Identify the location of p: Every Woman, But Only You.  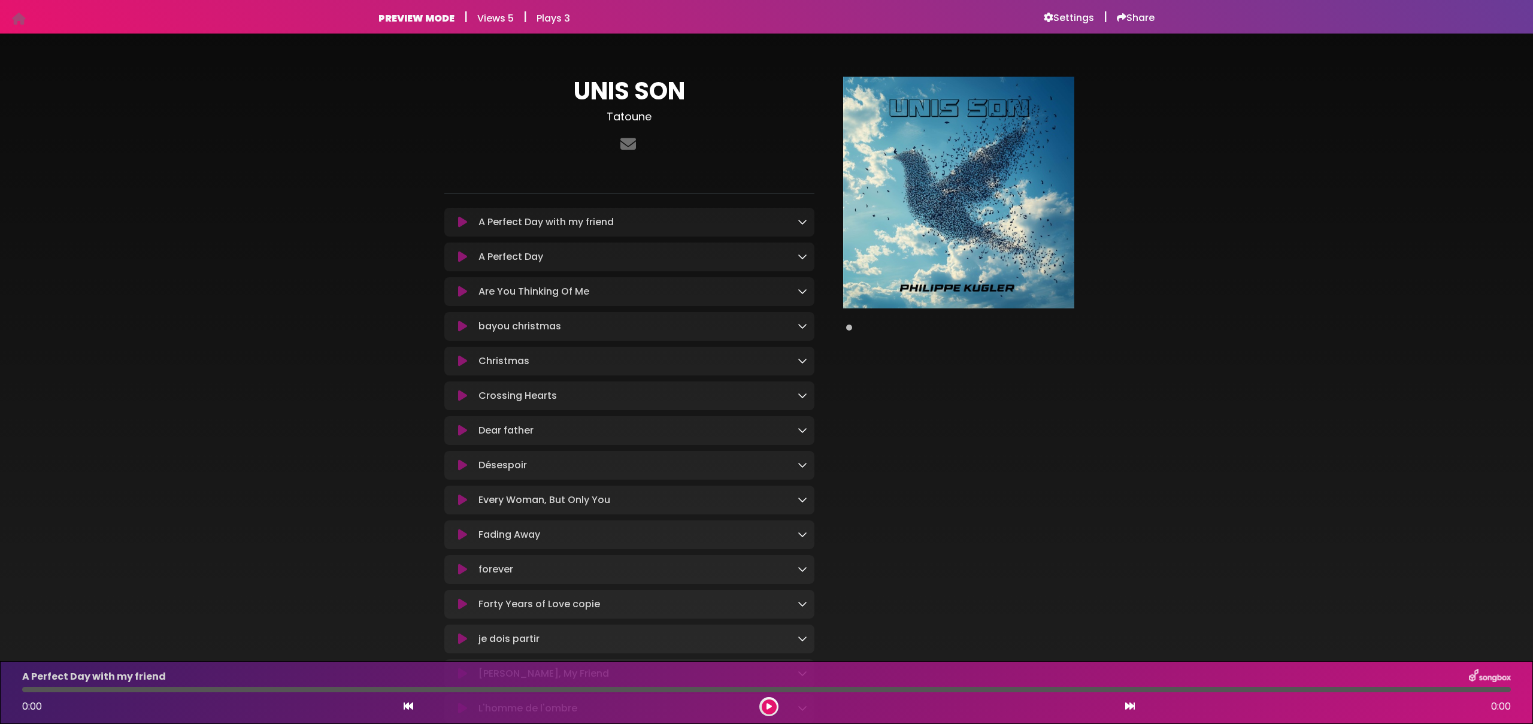
(544, 500).